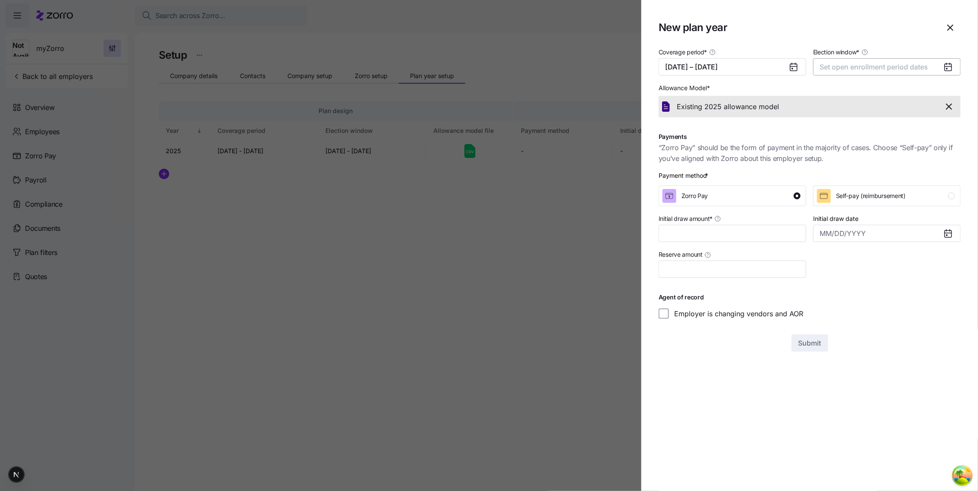  Describe the element at coordinates (871, 196) in the screenshot. I see `span: Self-pay (reimbursement)` at that location.